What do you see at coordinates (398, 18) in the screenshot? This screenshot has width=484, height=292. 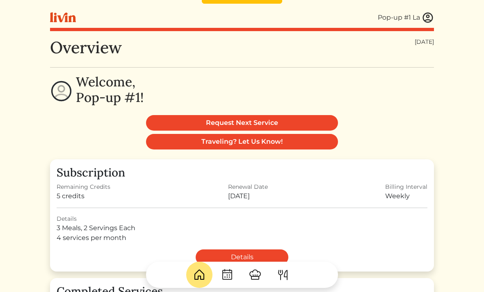 I see `div: Pop-up #1 La` at bounding box center [398, 18].